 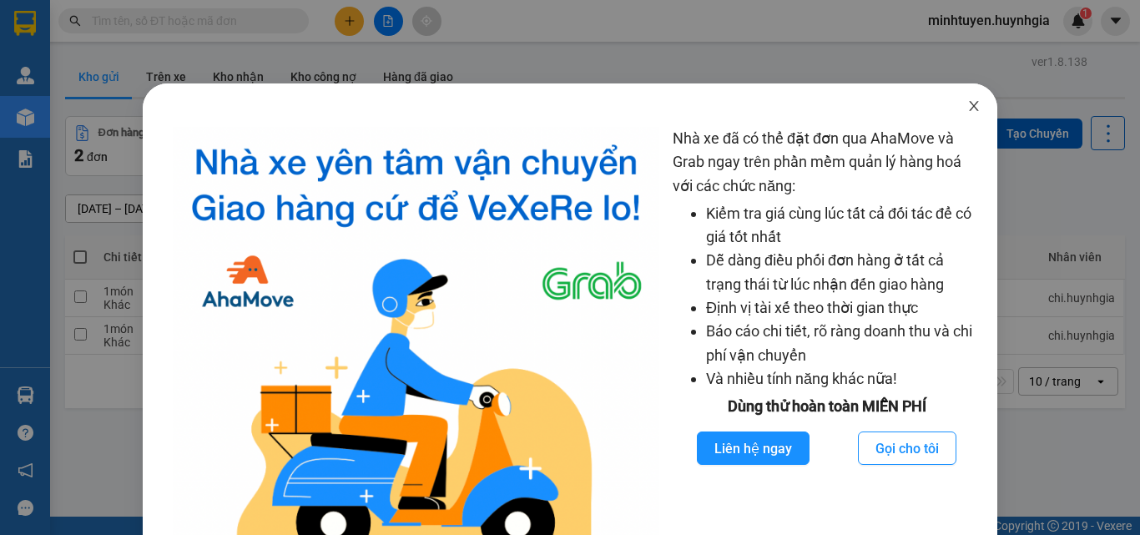 I want to click on li: Định vị tài xế theo thời gian thực, so click(x=843, y=308).